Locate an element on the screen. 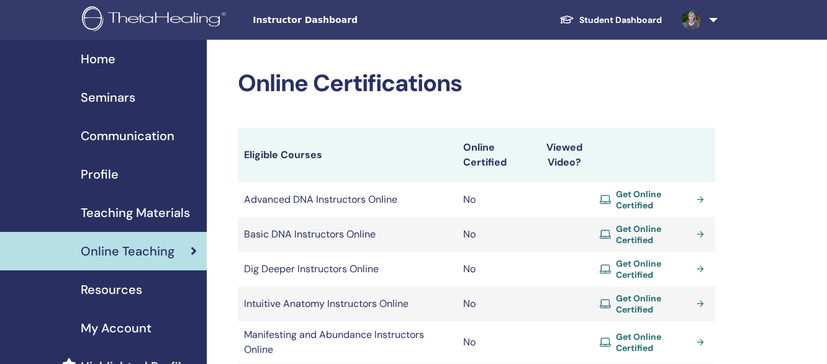  span: Profile is located at coordinates (99, 174).